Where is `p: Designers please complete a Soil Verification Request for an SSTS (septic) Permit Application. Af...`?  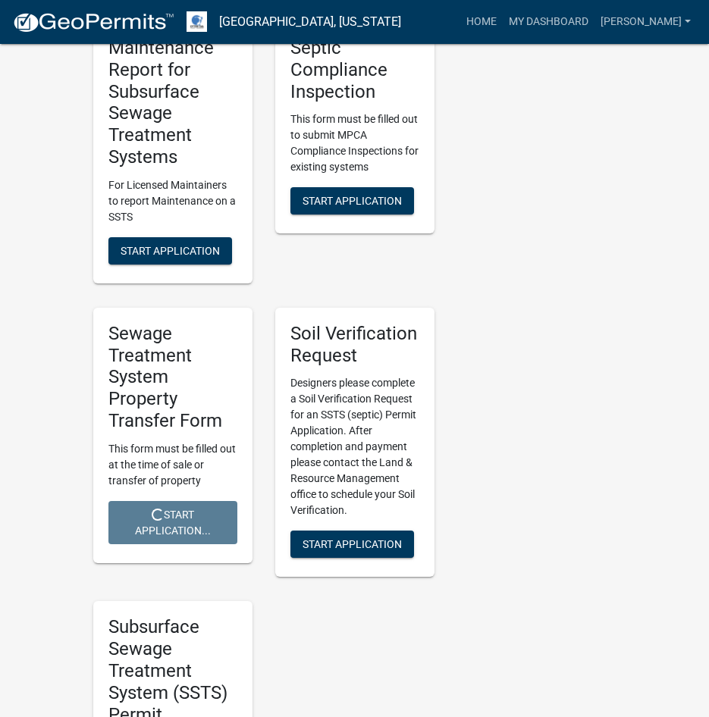
p: Designers please complete a Soil Verification Request for an SSTS (septic) Permit Application. Af... is located at coordinates (355, 447).